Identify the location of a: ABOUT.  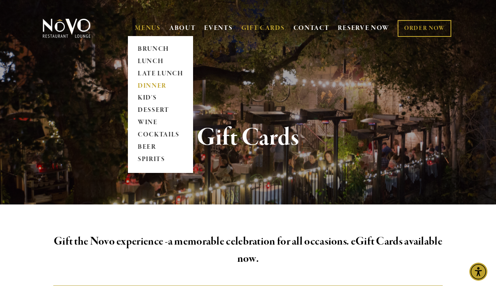
(182, 28).